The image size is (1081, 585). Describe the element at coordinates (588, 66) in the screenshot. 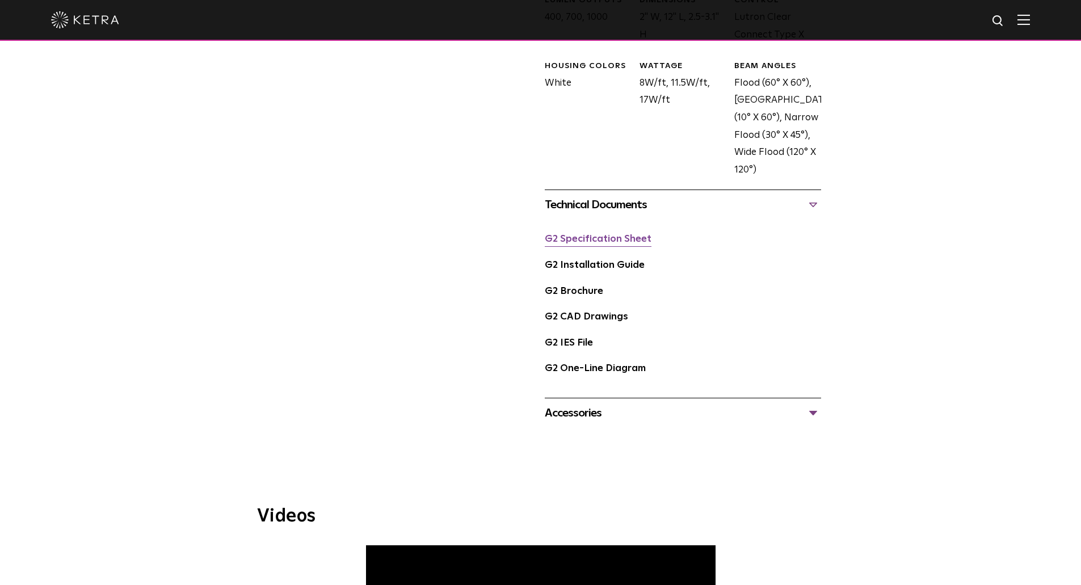

I see `div: HOUSING COLORS` at that location.